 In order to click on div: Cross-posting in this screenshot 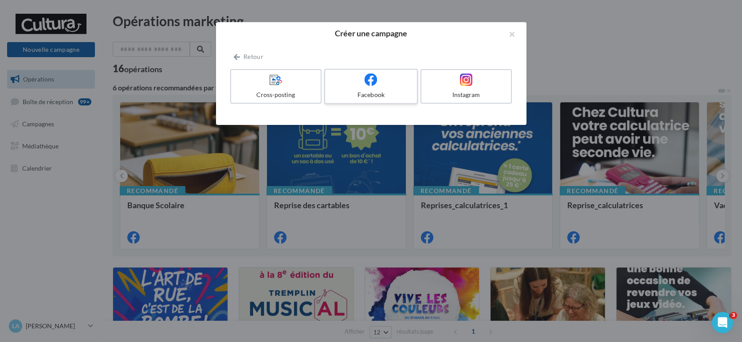, I will do `click(276, 95)`.